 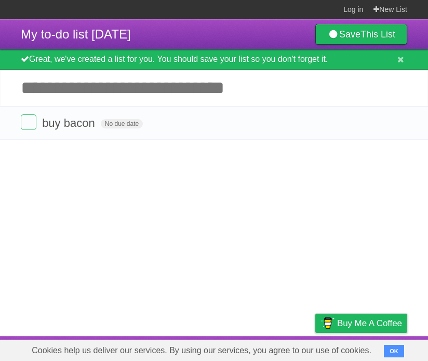 What do you see at coordinates (122, 124) in the screenshot?
I see `span: No due date` at bounding box center [122, 124].